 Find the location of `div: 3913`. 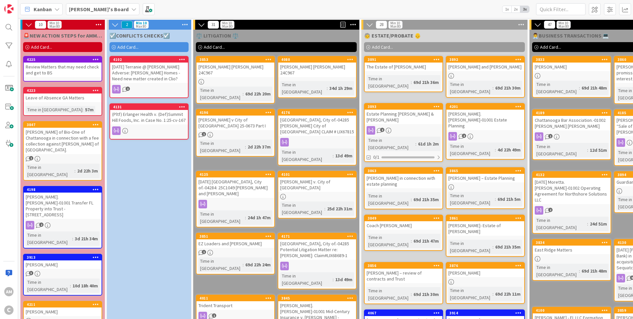

div: 3913 is located at coordinates (63, 258).